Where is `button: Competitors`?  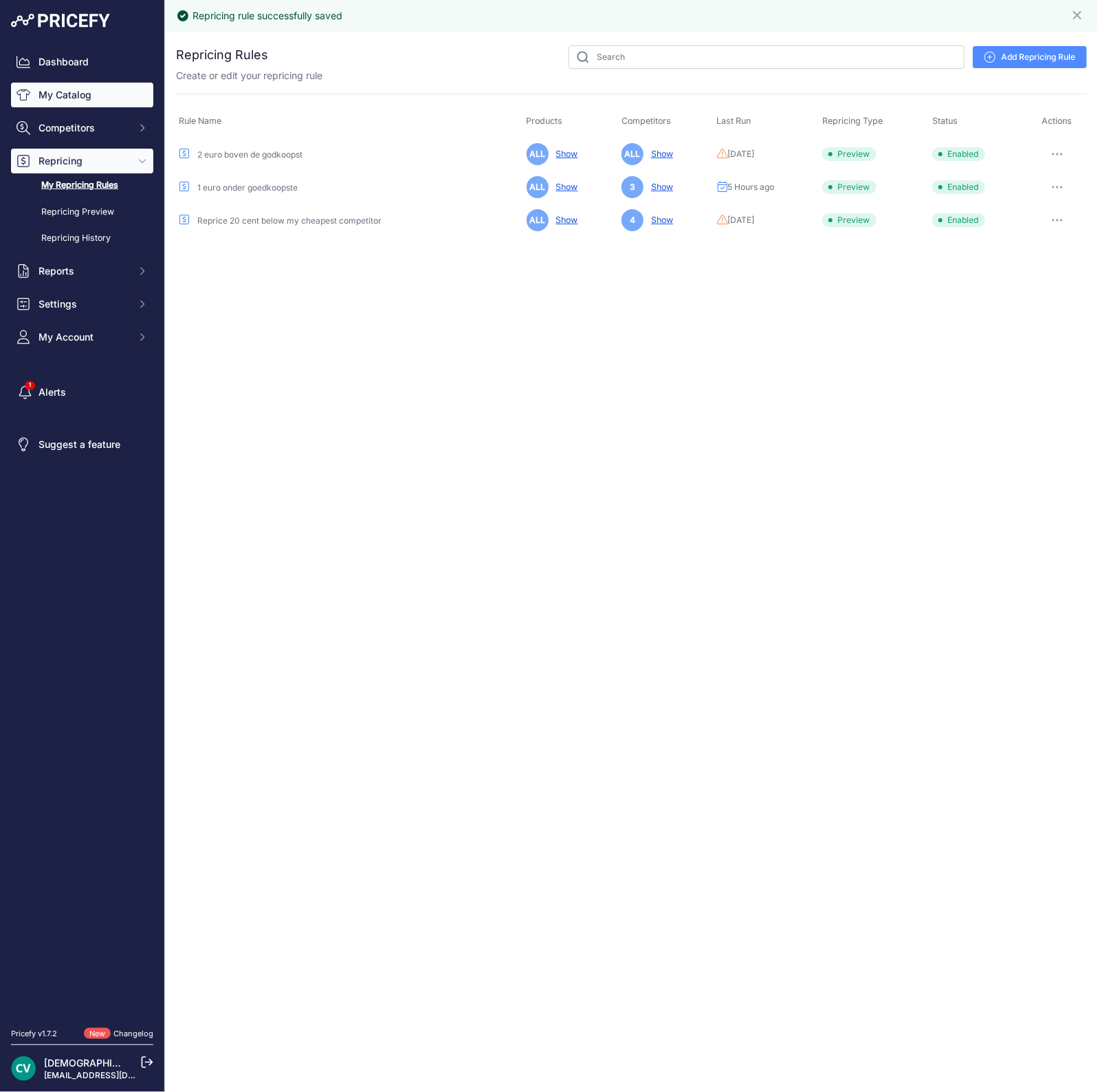
button: Competitors is located at coordinates (82, 128).